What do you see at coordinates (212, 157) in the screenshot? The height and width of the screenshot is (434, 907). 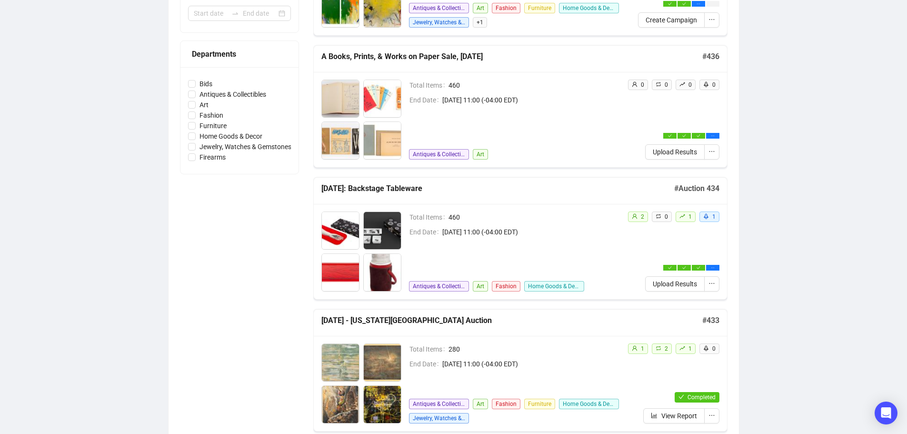 I see `span: Firearms` at bounding box center [212, 157].